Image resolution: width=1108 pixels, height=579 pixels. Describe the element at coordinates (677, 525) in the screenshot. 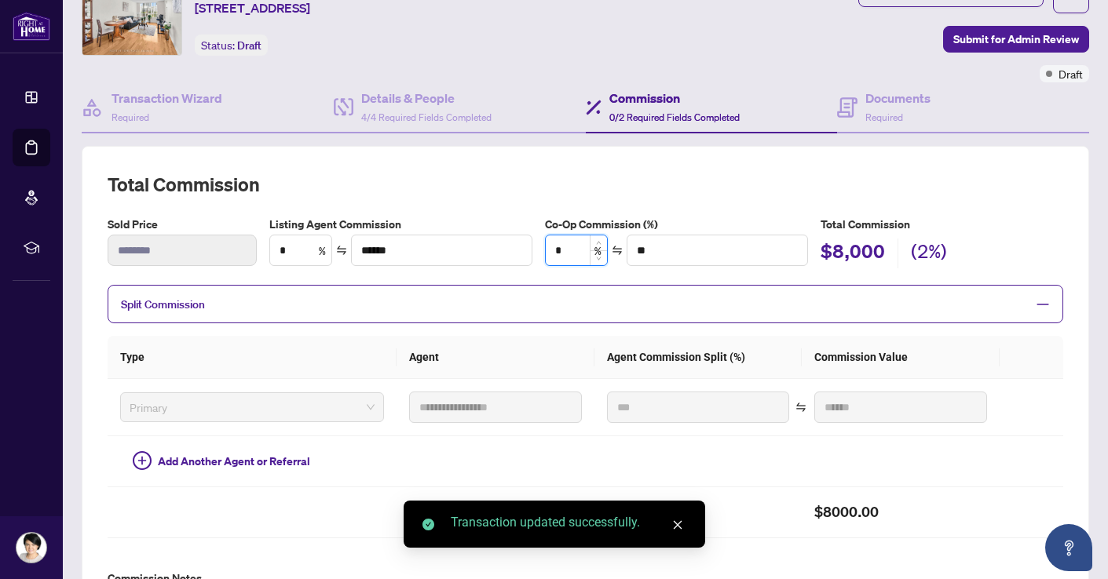

I see `span: close` at that location.